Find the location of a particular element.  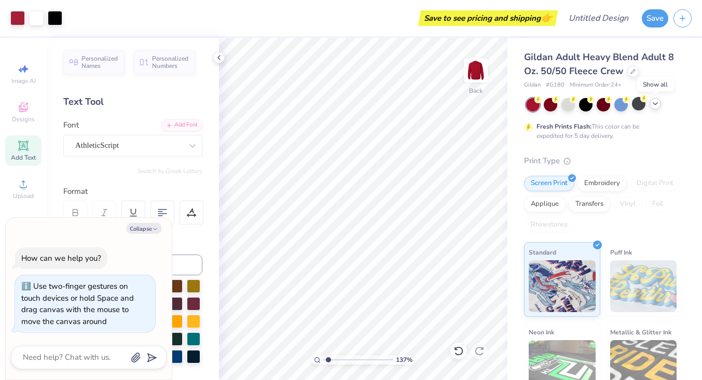

span: Gildan Adult Heavy Blend Adult 8 Oz. 50/50 Fleece Crew is located at coordinates (599, 64).